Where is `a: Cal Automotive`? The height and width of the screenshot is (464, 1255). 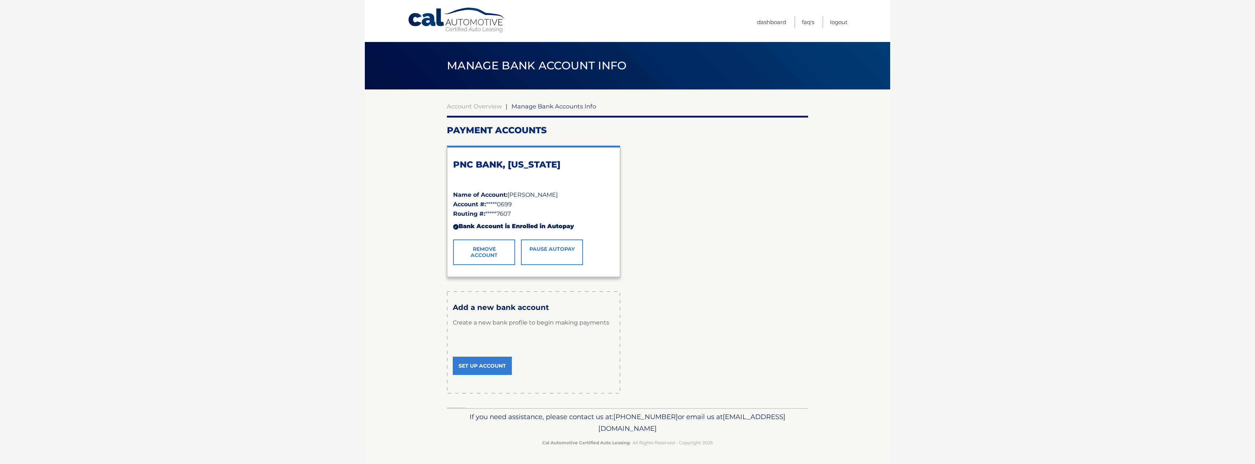
a: Cal Automotive is located at coordinates (457, 20).